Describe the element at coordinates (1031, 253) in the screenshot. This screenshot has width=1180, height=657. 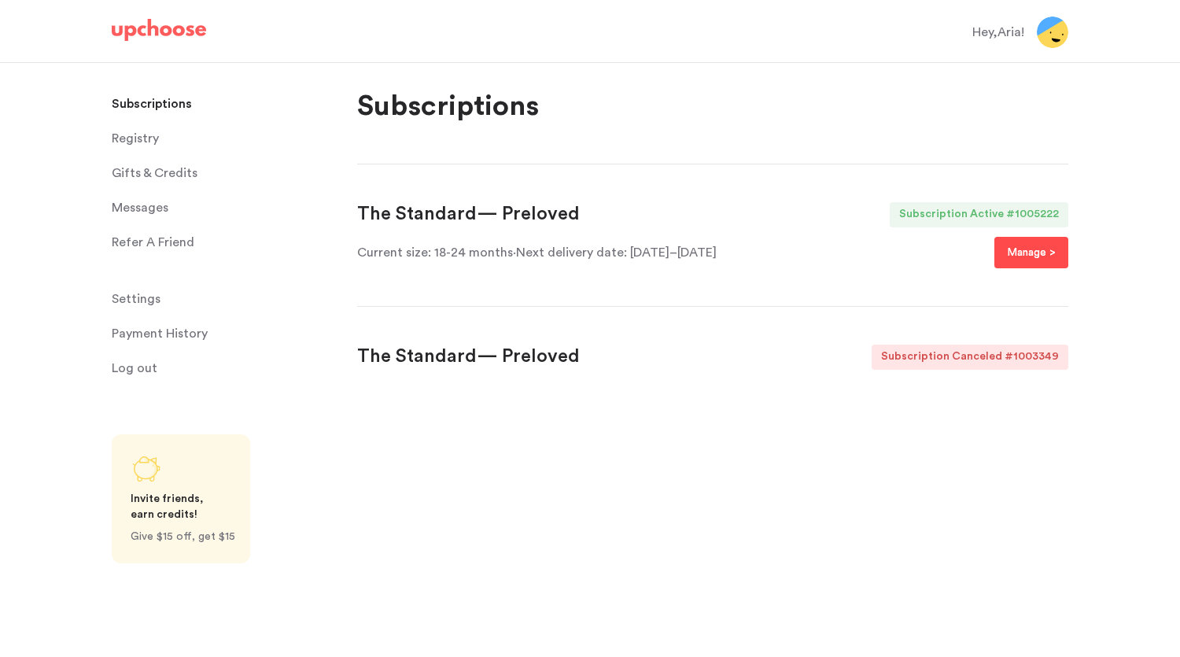
I see `button: Manage >` at that location.